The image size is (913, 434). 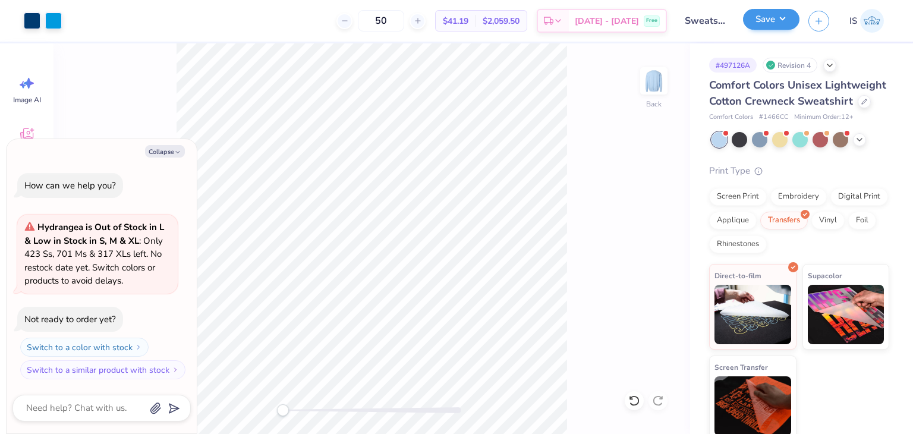 What do you see at coordinates (872, 21) in the screenshot?
I see `img: Ishita Singh` at bounding box center [872, 21].